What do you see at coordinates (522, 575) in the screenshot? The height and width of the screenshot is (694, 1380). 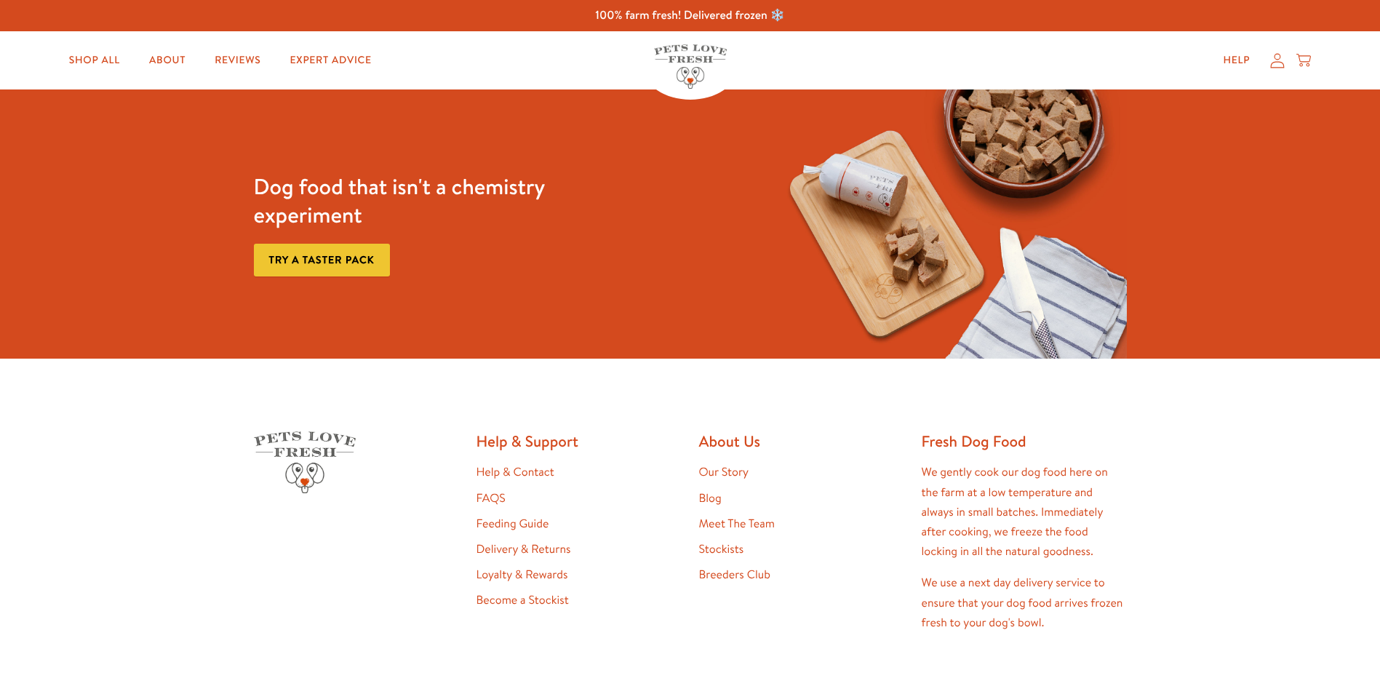 I see `a: Loyalty & Rewards` at bounding box center [522, 575].